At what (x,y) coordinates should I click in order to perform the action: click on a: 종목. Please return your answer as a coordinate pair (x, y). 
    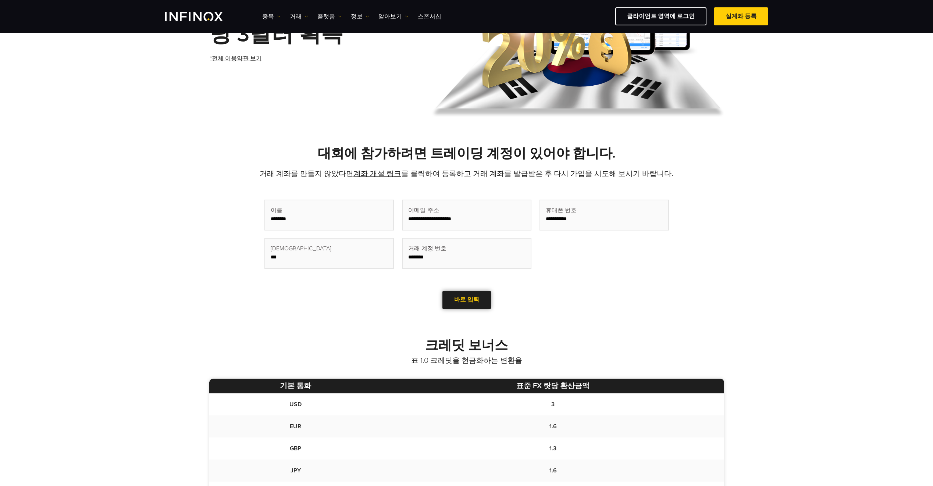
    Looking at the image, I should click on (272, 17).